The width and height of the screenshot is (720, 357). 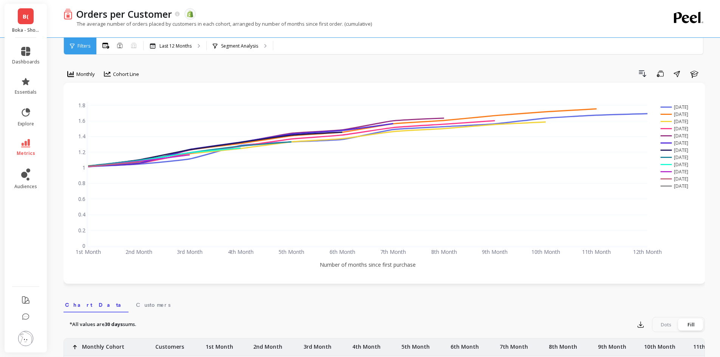 I want to click on p: 2nd Month, so click(x=267, y=344).